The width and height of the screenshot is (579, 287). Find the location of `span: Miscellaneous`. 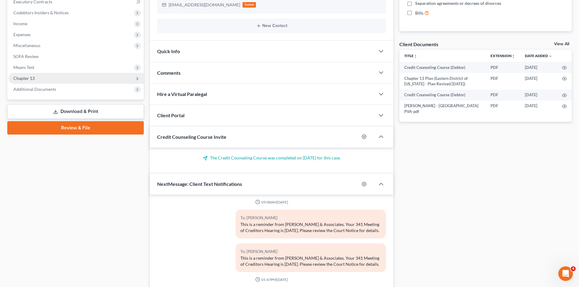

span: Miscellaneous is located at coordinates (27, 45).